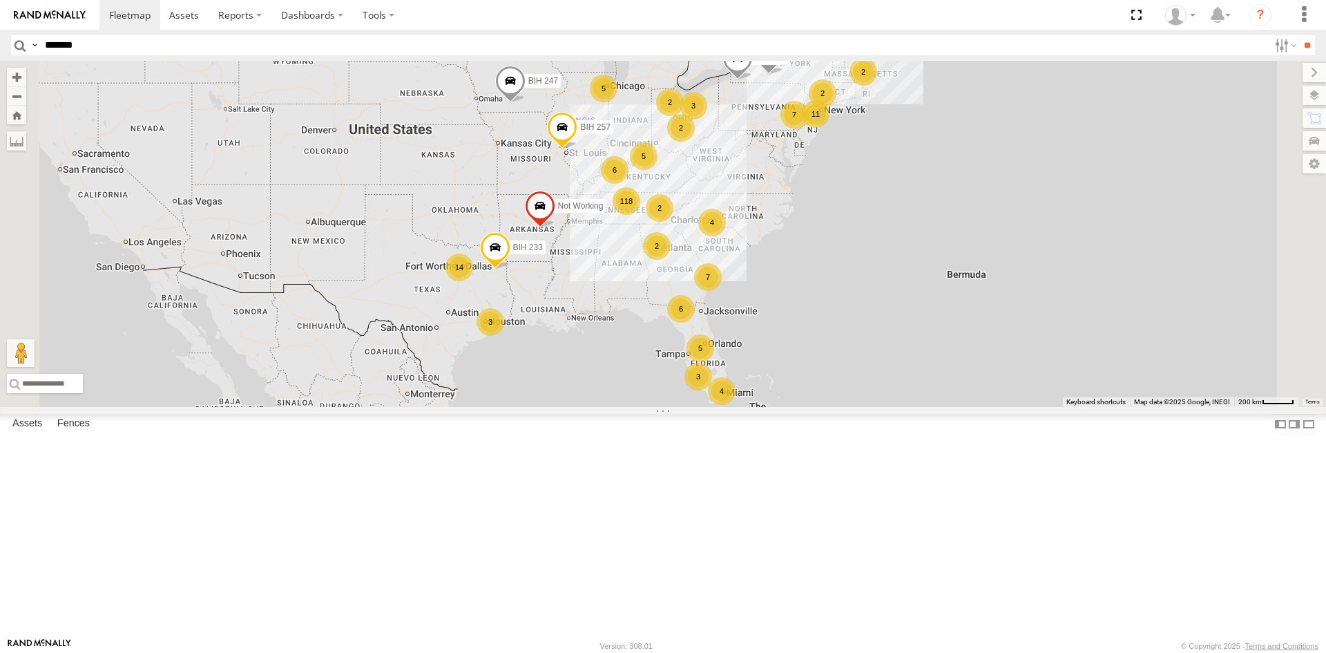 This screenshot has width=1326, height=653. What do you see at coordinates (1314, 164) in the screenshot?
I see `label: Map Settings` at bounding box center [1314, 164].